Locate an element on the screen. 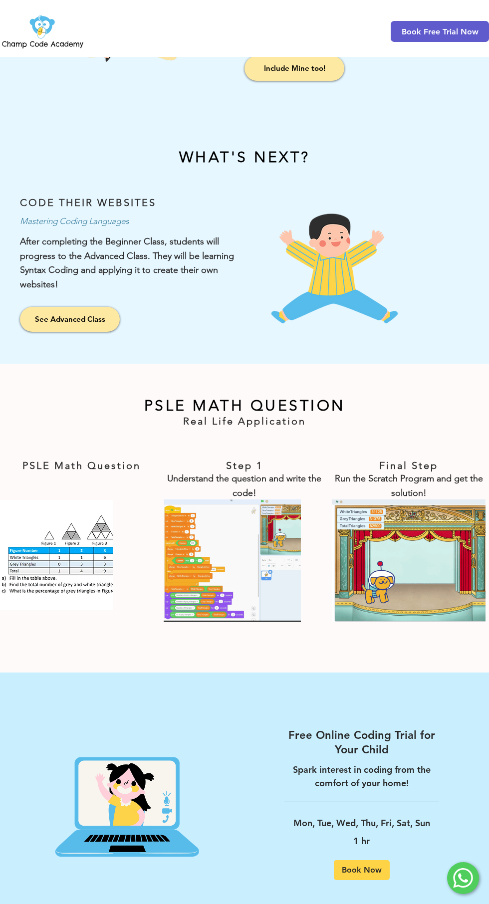  span: Include Mine too! is located at coordinates (294, 68).